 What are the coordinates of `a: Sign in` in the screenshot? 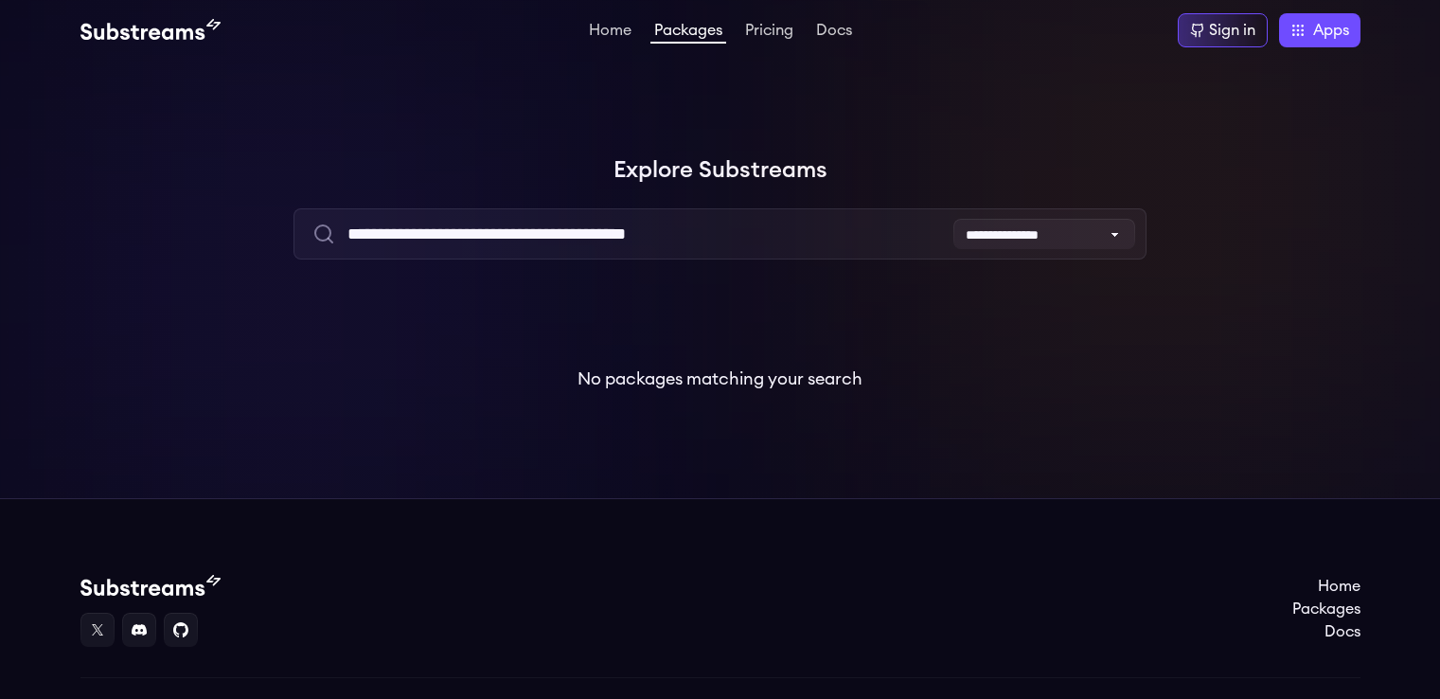 It's located at (1222, 30).